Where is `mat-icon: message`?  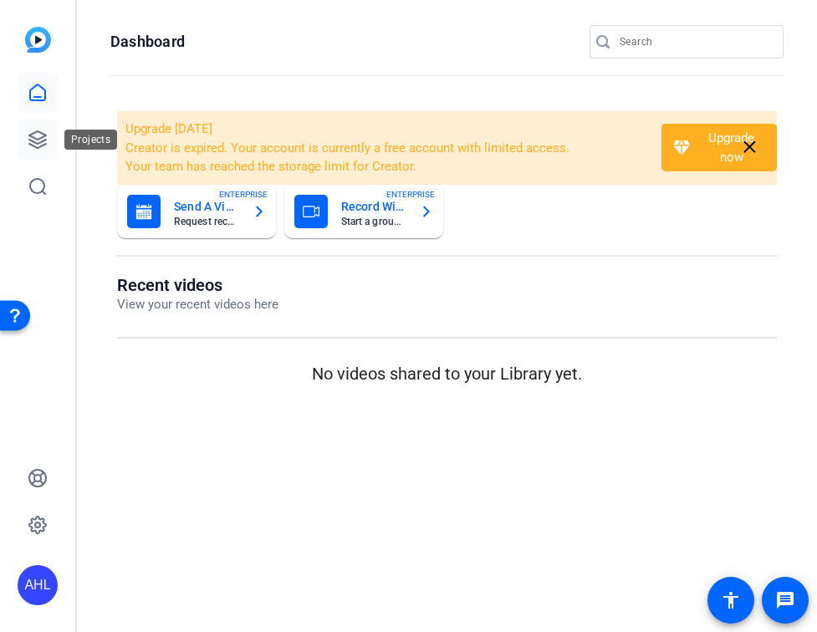
mat-icon: message is located at coordinates (785, 600).